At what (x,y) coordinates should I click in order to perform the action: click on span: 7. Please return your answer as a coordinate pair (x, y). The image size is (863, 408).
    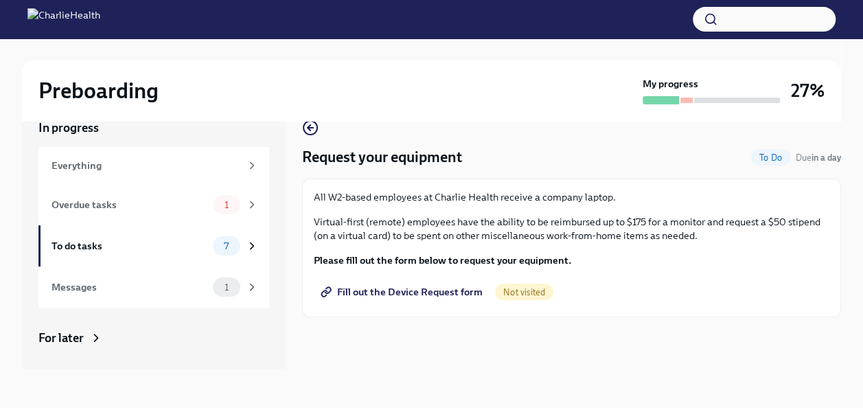
    Looking at the image, I should click on (226, 246).